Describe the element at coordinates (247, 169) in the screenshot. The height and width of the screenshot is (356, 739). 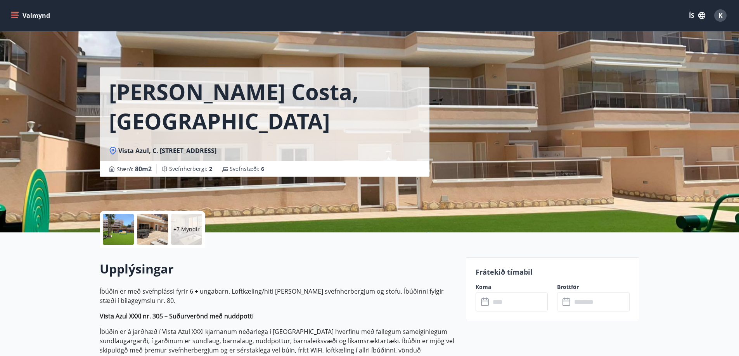
I see `span: Svefnstæði :` at that location.